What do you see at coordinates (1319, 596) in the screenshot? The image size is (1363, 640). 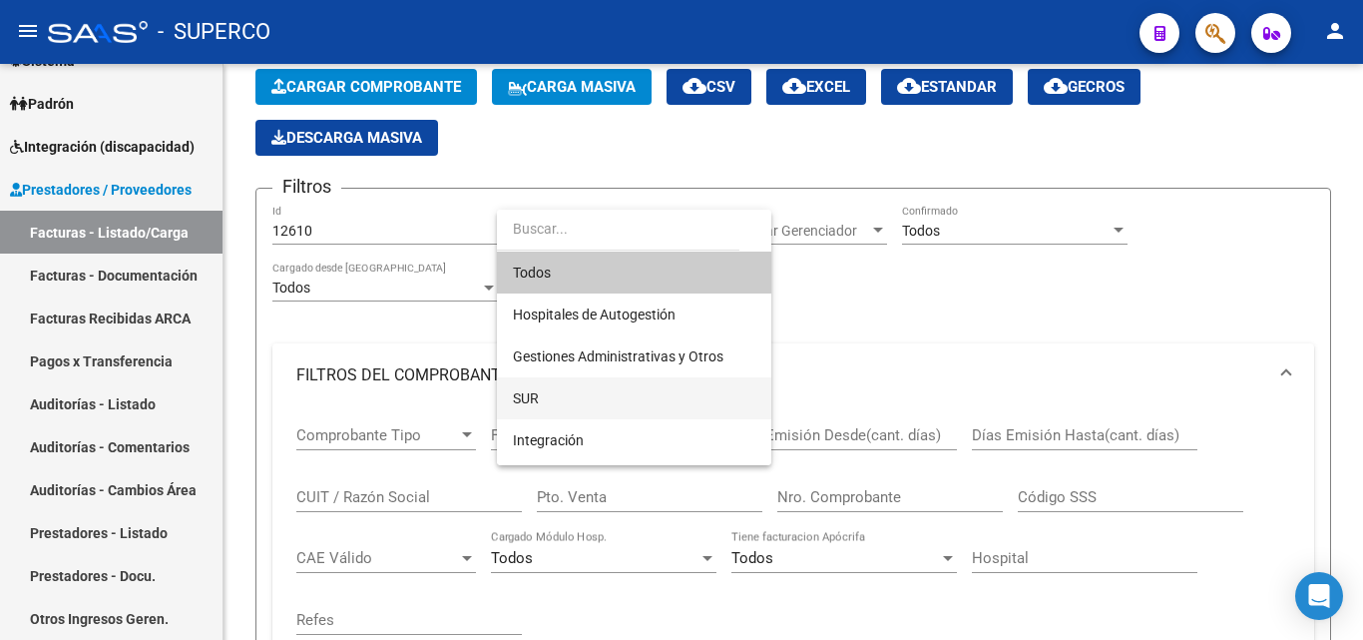 I see `div: Open Intercom Messenger` at bounding box center [1319, 596].